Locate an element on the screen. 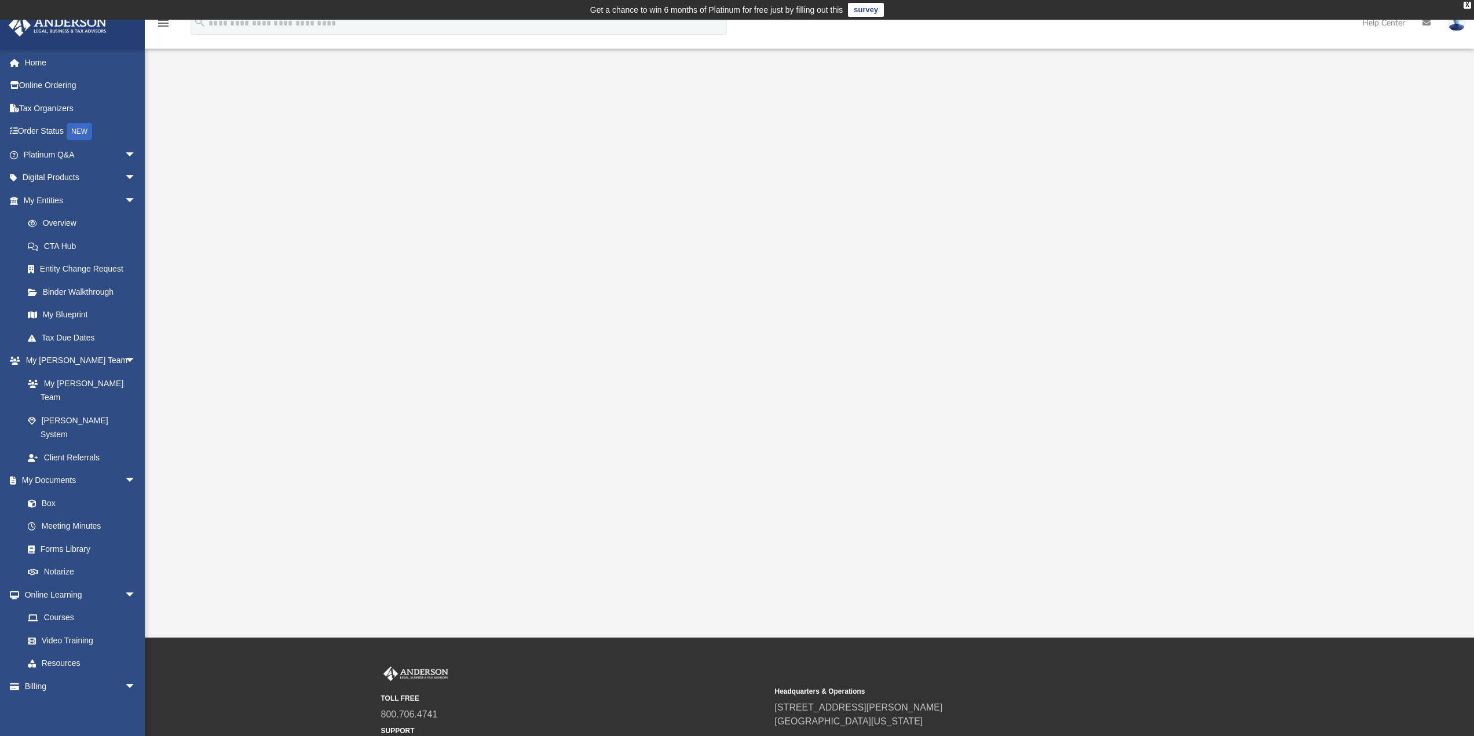 The height and width of the screenshot is (736, 1474). a: Tax Organizers is located at coordinates (80, 108).